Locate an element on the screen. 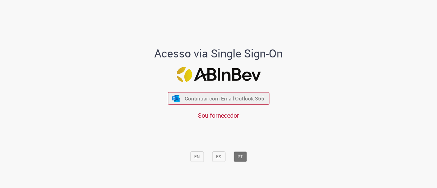  a: Sou fornecedor is located at coordinates (219, 115).